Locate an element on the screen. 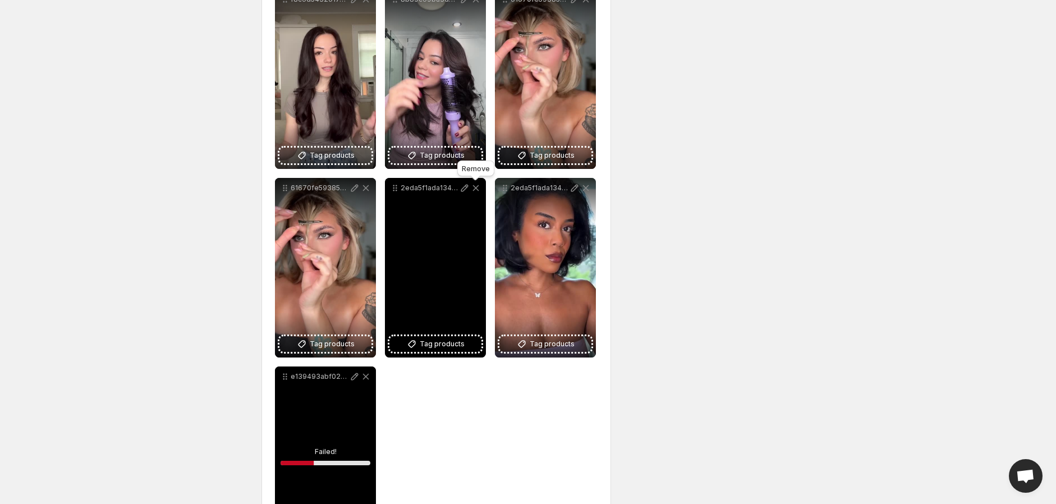 The image size is (1056, 504). p: e139493abf0245d689d4b601b1d7d58dSD-480p-15Mbps-48847735 is located at coordinates (320, 376).